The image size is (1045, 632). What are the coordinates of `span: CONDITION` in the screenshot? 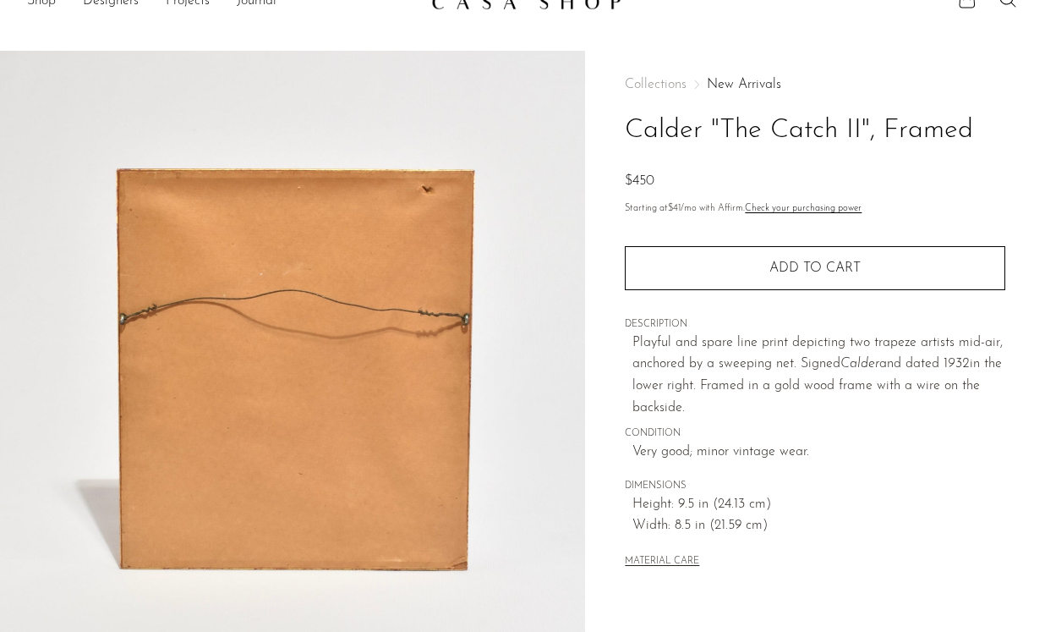 It's located at (815, 434).